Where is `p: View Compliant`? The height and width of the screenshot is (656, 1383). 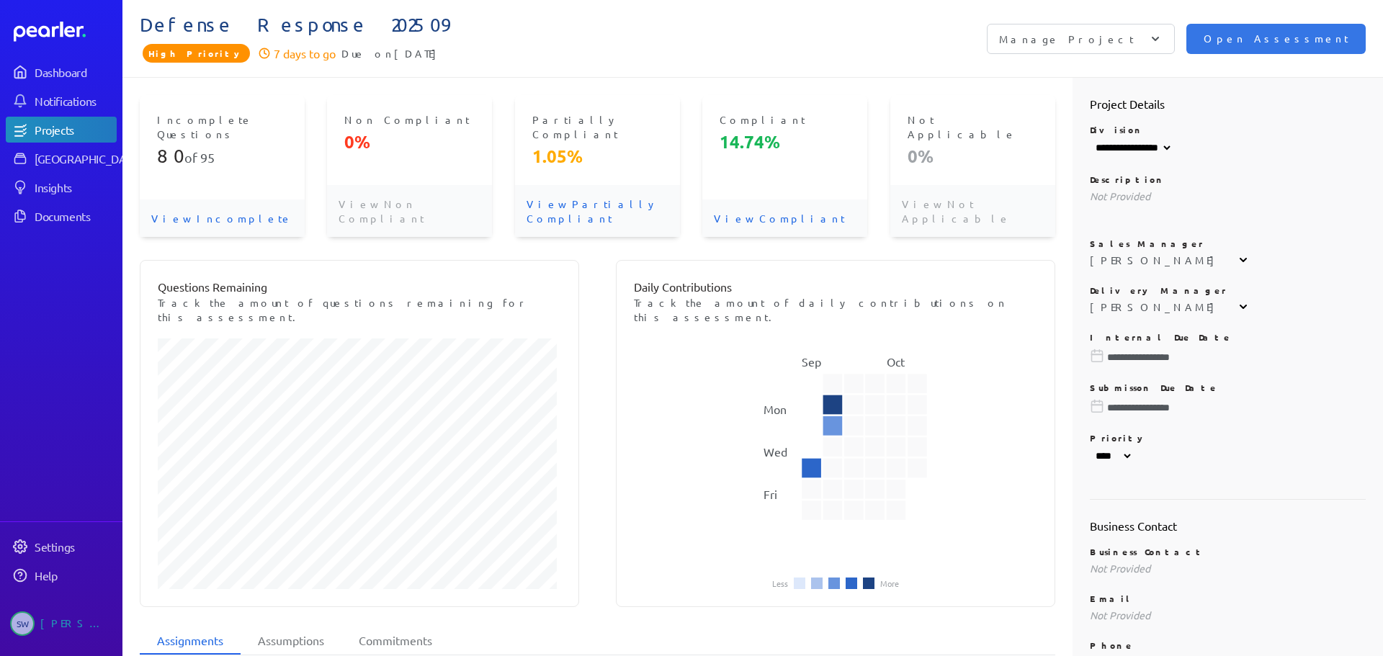
p: View Compliant is located at coordinates (785, 218).